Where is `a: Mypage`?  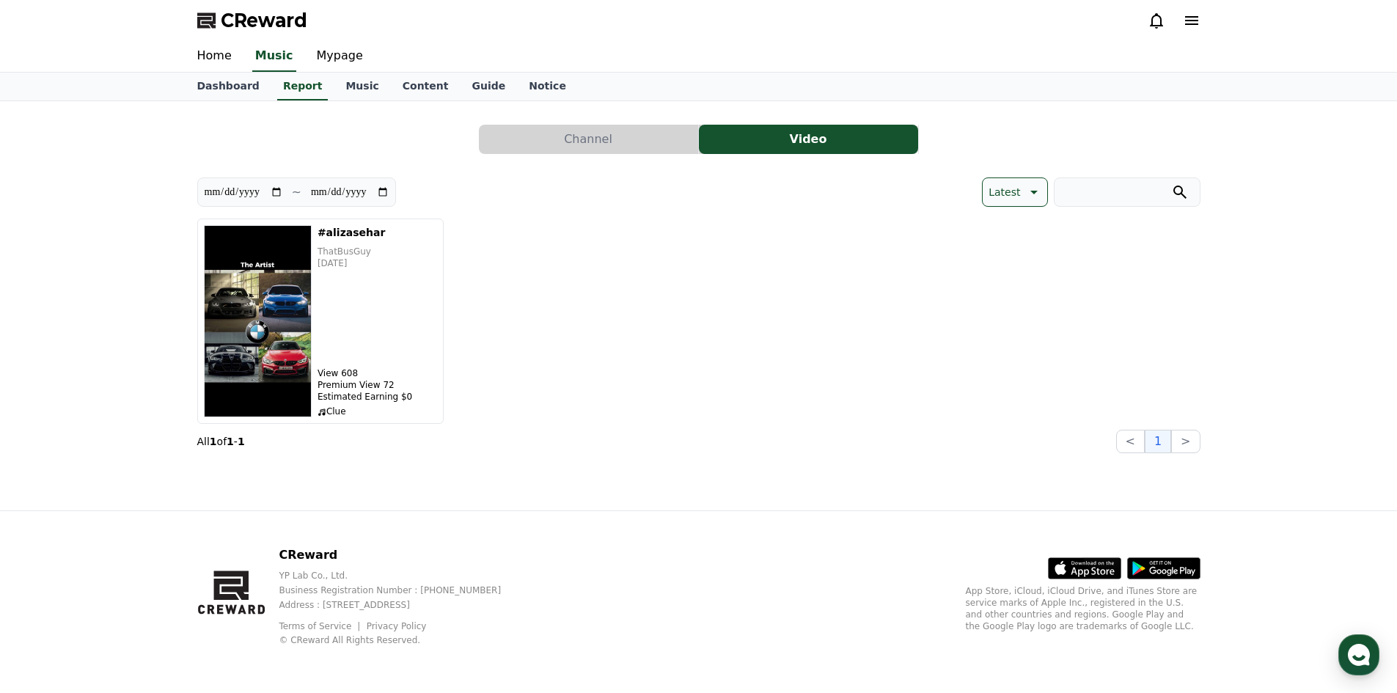 a: Mypage is located at coordinates (340, 56).